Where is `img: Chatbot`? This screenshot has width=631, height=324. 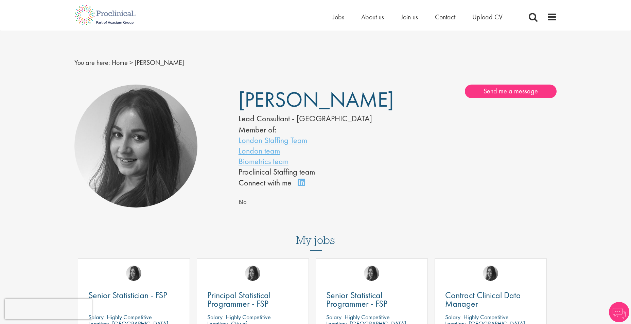 img: Chatbot is located at coordinates (619, 312).